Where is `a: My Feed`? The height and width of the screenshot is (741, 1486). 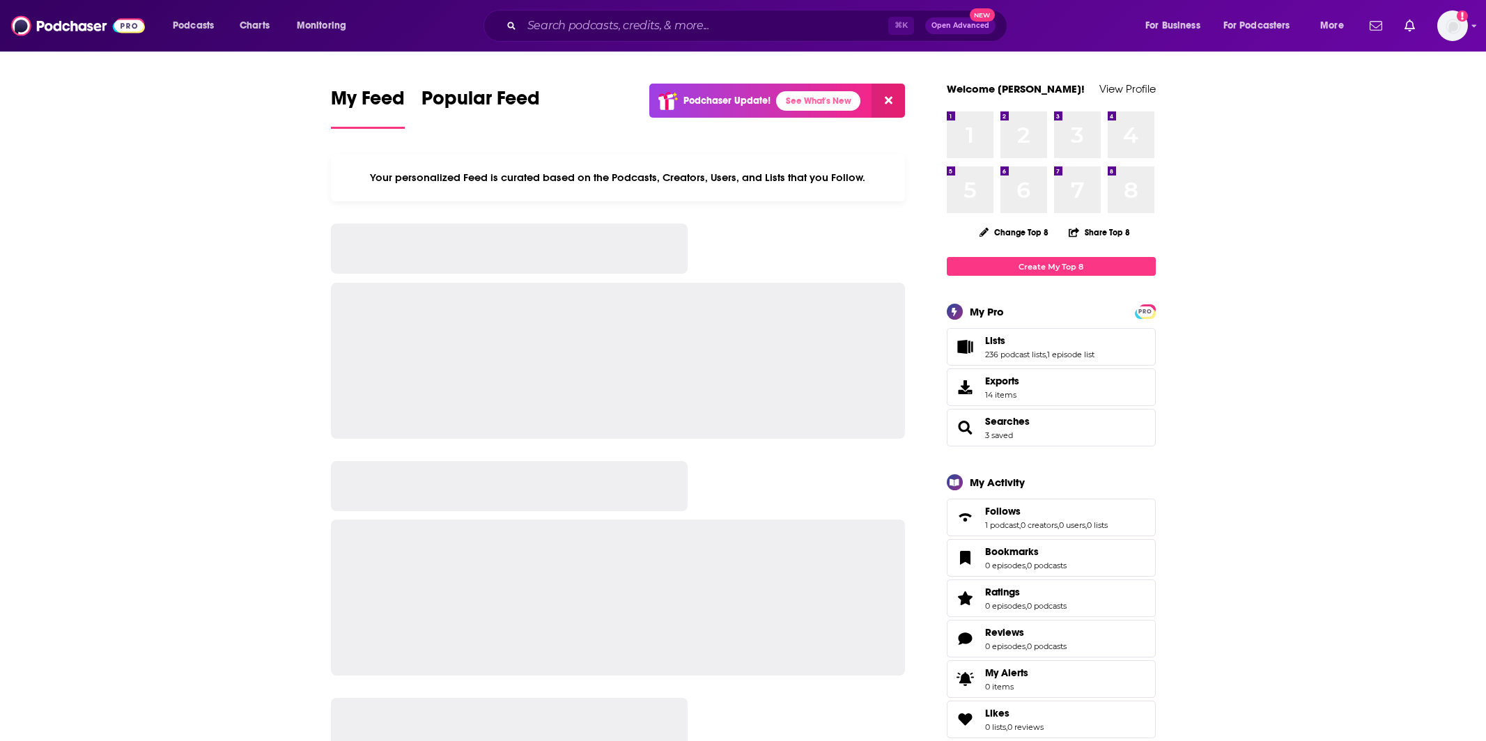 a: My Feed is located at coordinates (368, 107).